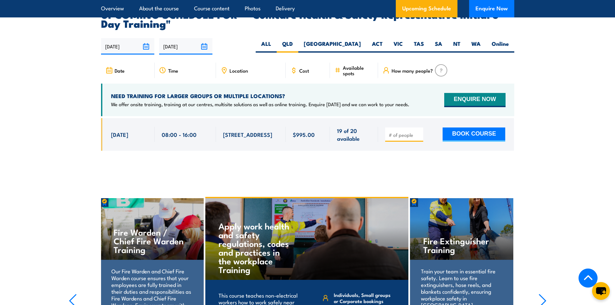 This screenshot has height=305, width=615. I want to click on span: Cost, so click(304, 70).